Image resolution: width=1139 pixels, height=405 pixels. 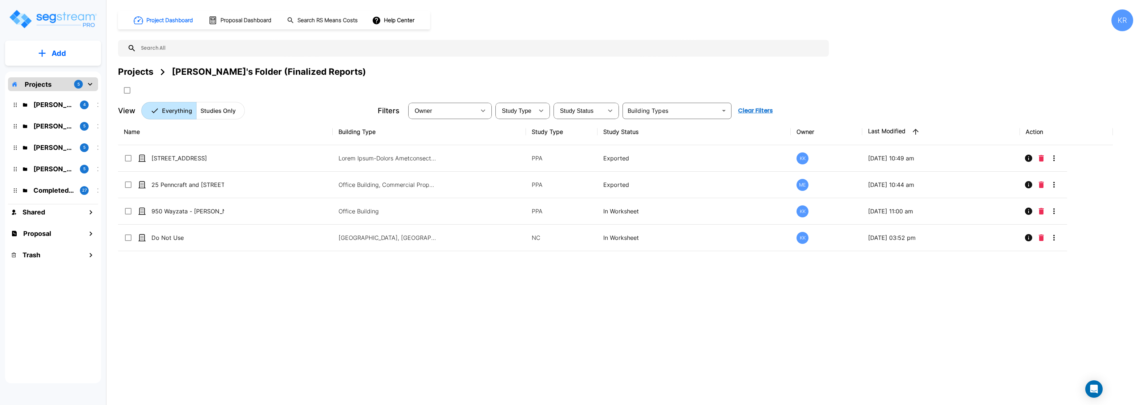 I want to click on th: Study Status, so click(x=694, y=132).